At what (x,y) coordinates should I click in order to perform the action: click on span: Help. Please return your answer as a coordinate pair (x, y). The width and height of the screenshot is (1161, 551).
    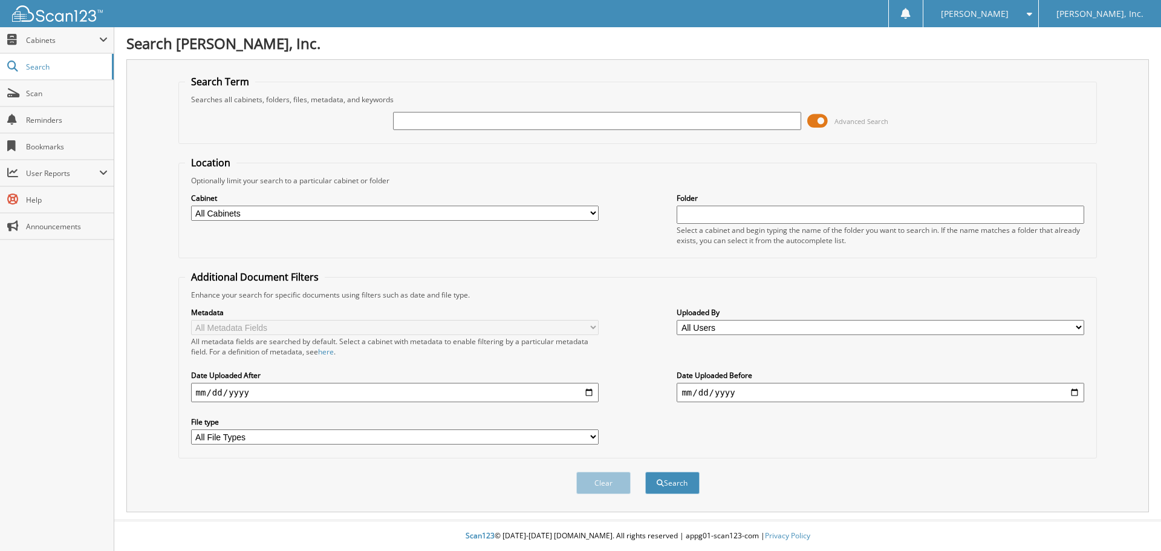
    Looking at the image, I should click on (67, 200).